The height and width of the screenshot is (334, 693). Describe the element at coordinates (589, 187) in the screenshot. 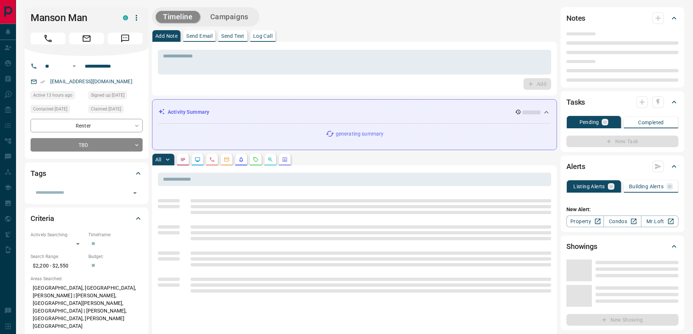

I see `p: Listing Alerts` at that location.